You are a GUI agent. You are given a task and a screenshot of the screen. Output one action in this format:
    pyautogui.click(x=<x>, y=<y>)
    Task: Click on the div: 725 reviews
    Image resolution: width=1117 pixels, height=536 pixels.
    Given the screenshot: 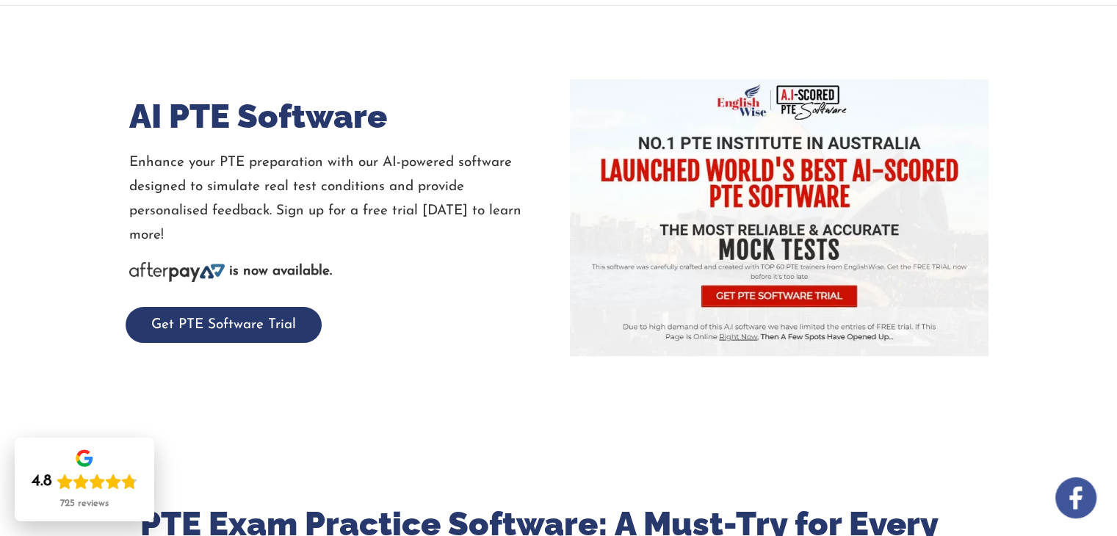 What is the action you would take?
    pyautogui.click(x=84, y=504)
    